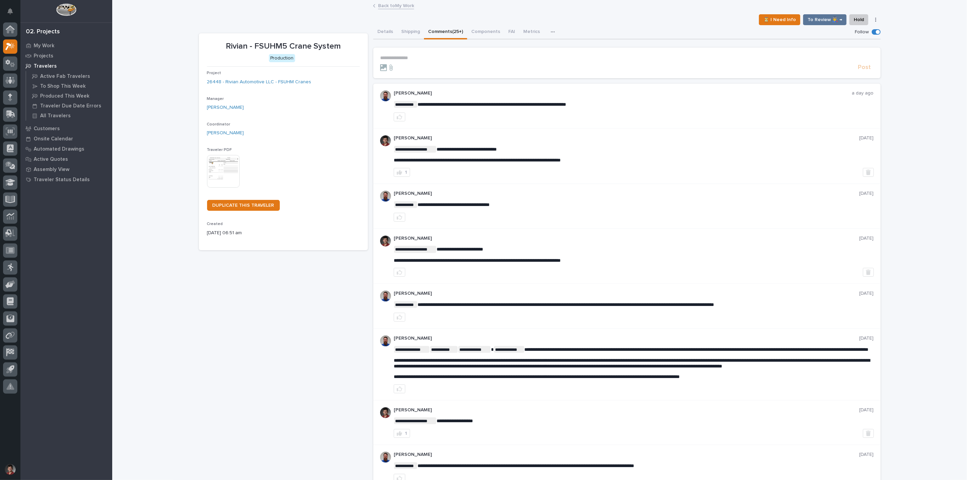  I want to click on div: Production, so click(282, 58).